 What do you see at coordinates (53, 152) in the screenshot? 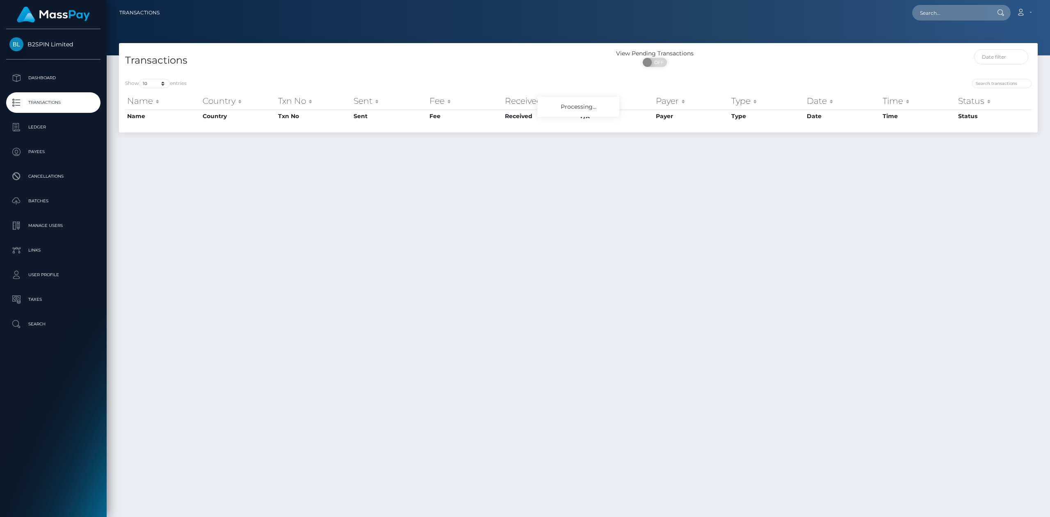
I see `a: Payees` at bounding box center [53, 152].